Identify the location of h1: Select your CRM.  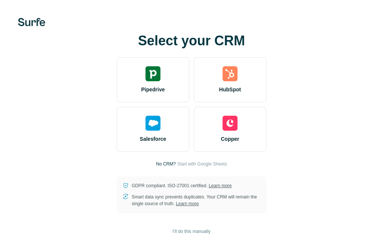
(191, 41).